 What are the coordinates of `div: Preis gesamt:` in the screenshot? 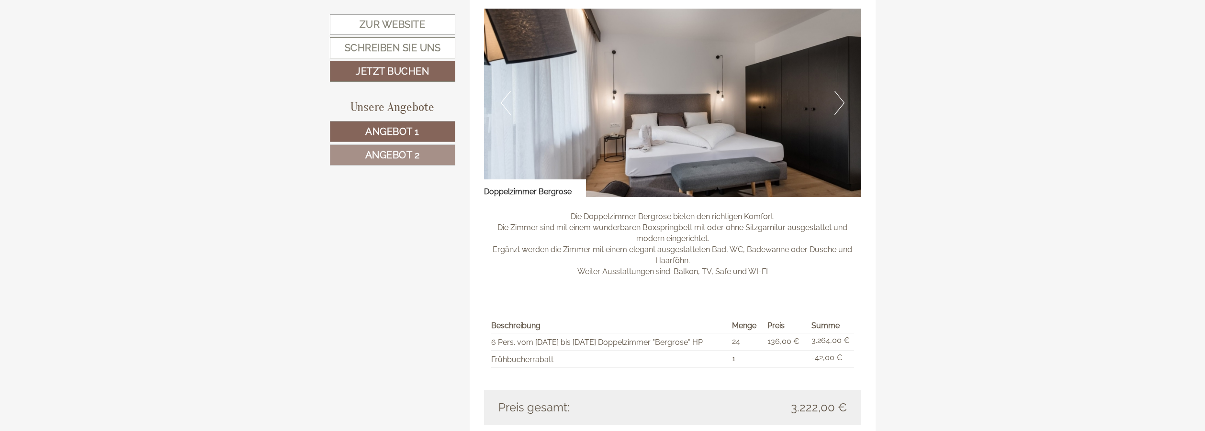 It's located at (582, 408).